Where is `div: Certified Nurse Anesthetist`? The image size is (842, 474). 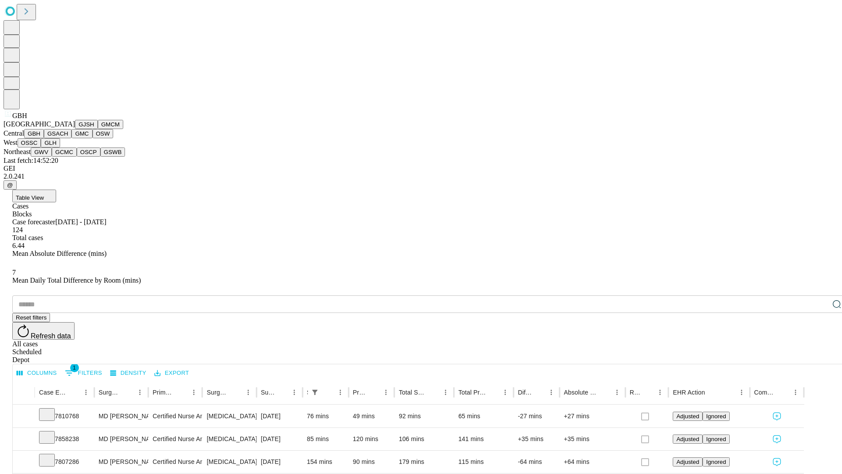 div: Certified Nurse Anesthetist is located at coordinates (175, 416).